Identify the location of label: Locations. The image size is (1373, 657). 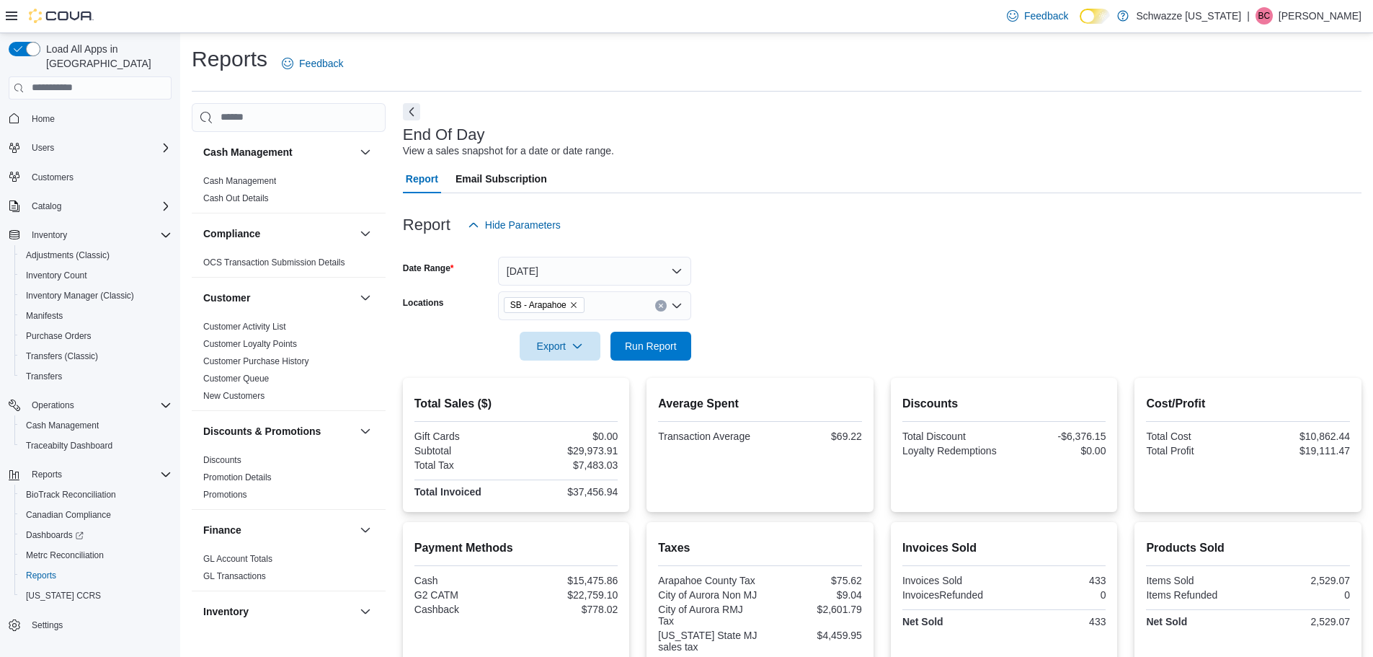
(423, 303).